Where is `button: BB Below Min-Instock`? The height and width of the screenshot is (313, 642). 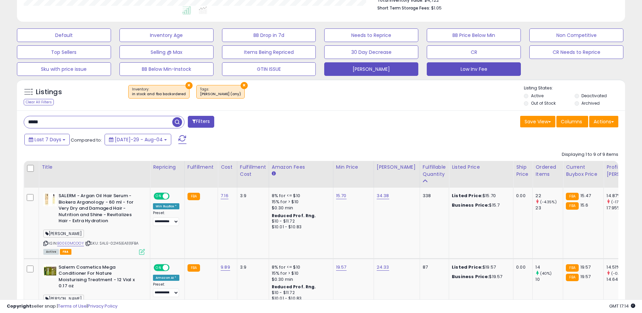 button: BB Below Min-Instock is located at coordinates (167, 69).